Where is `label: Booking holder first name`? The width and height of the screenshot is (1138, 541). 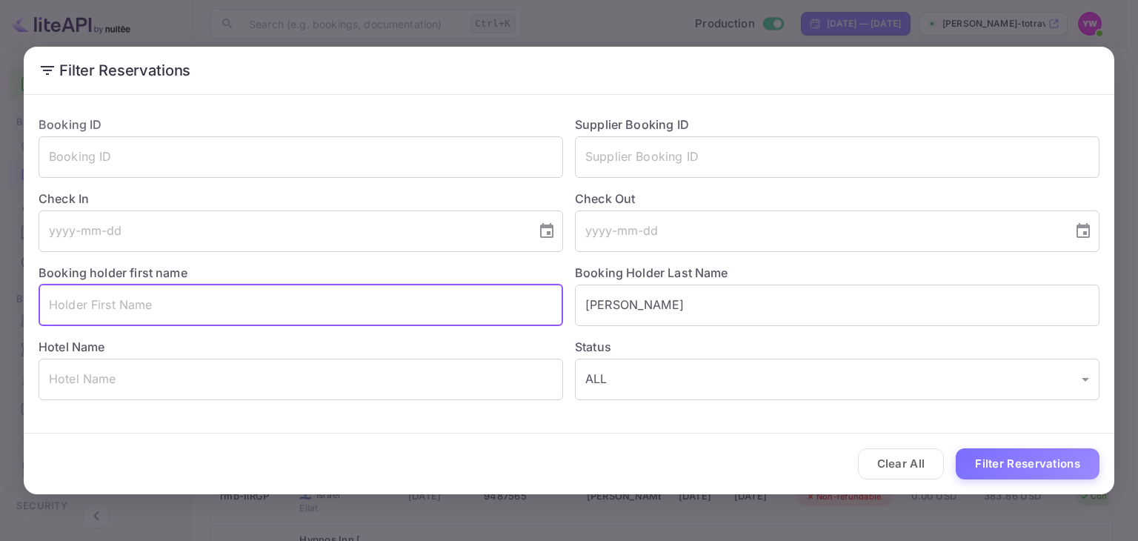 label: Booking holder first name is located at coordinates (113, 273).